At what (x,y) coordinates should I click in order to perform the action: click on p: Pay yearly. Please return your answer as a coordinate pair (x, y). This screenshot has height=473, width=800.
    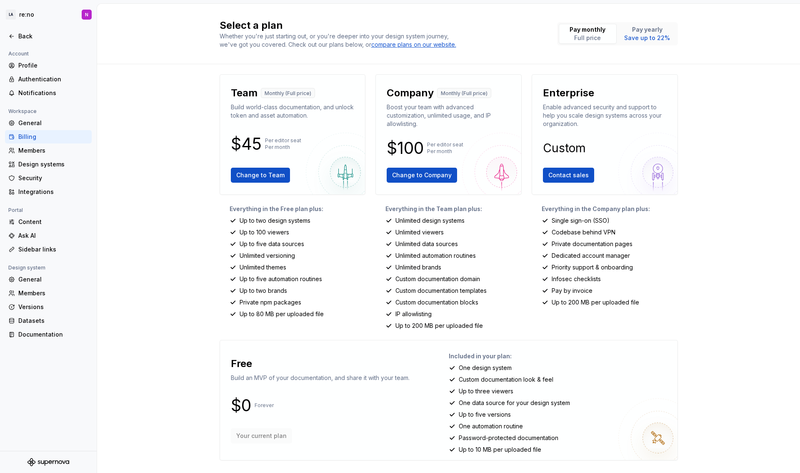
    Looking at the image, I should click on (647, 30).